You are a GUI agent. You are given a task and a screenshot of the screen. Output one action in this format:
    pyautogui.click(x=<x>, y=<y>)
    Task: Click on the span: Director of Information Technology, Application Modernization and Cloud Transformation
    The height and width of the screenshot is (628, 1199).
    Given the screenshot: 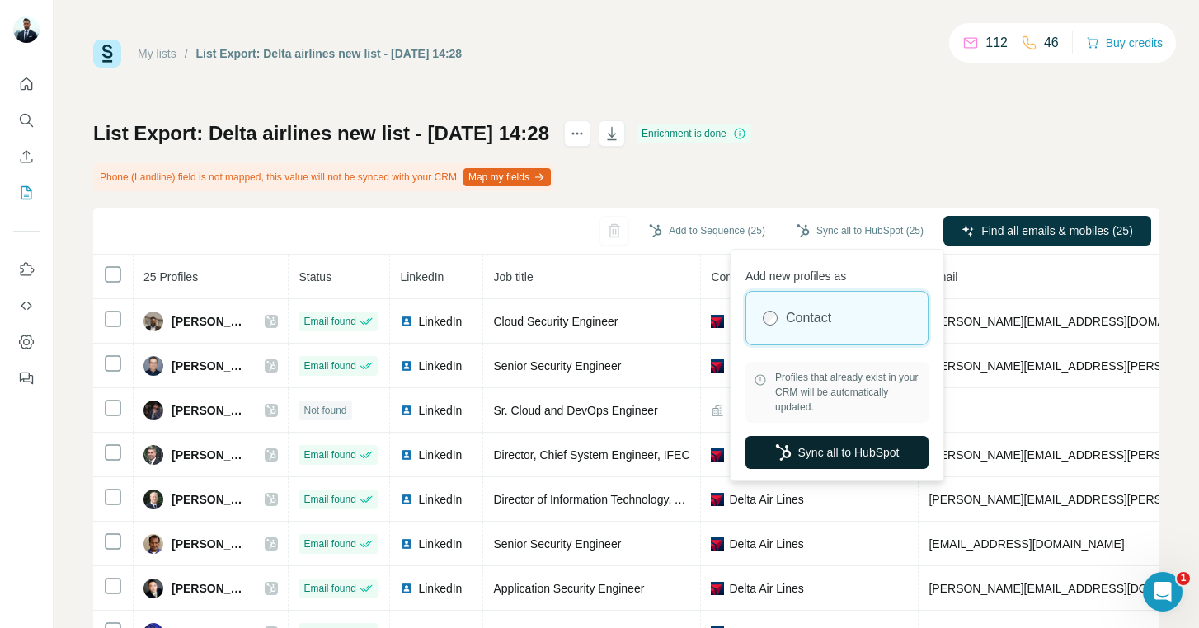 What is the action you would take?
    pyautogui.click(x=717, y=500)
    